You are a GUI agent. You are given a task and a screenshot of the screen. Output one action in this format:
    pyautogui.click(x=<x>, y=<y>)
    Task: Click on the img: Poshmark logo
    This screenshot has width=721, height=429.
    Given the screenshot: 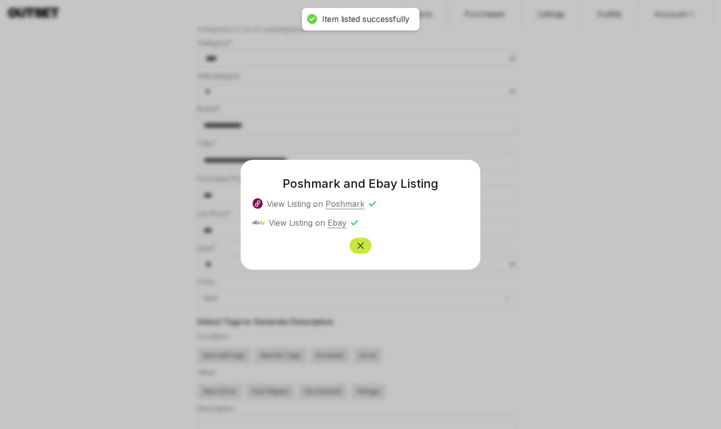 What is the action you would take?
    pyautogui.click(x=258, y=203)
    